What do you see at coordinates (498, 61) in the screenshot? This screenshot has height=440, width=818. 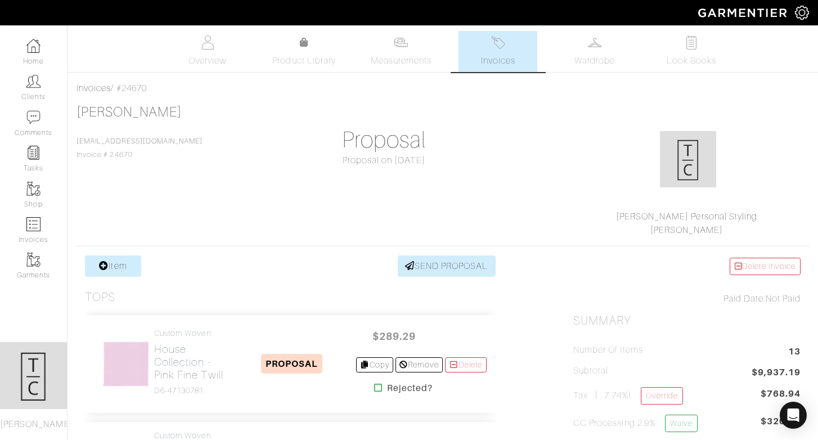 I see `span: Invoices` at bounding box center [498, 61].